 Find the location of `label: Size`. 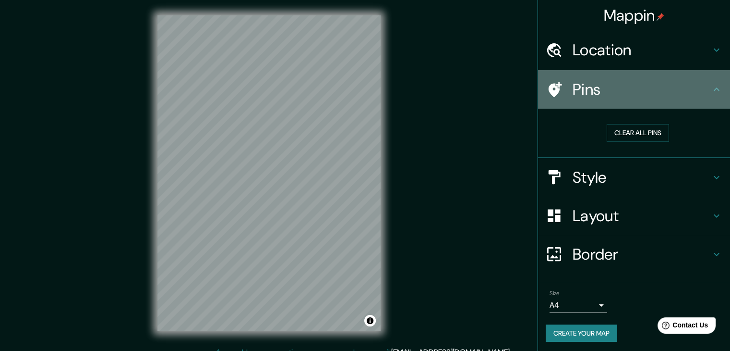

label: Size is located at coordinates (555, 292).